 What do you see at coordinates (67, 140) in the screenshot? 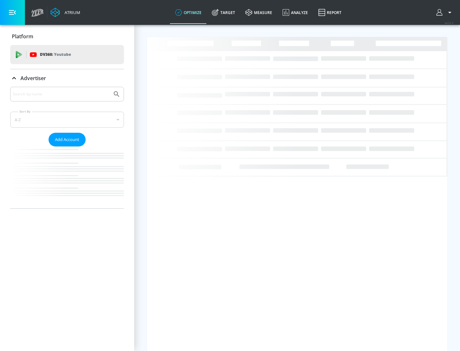
I see `span: Add Account` at bounding box center [67, 140].